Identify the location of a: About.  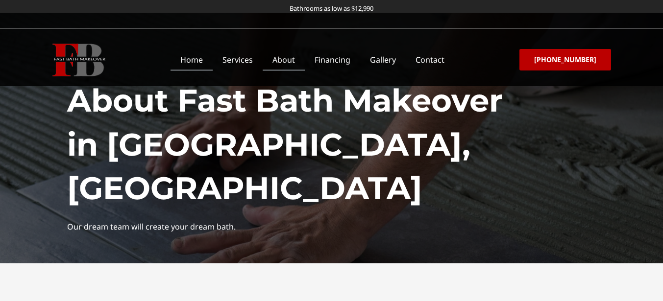
(284, 60).